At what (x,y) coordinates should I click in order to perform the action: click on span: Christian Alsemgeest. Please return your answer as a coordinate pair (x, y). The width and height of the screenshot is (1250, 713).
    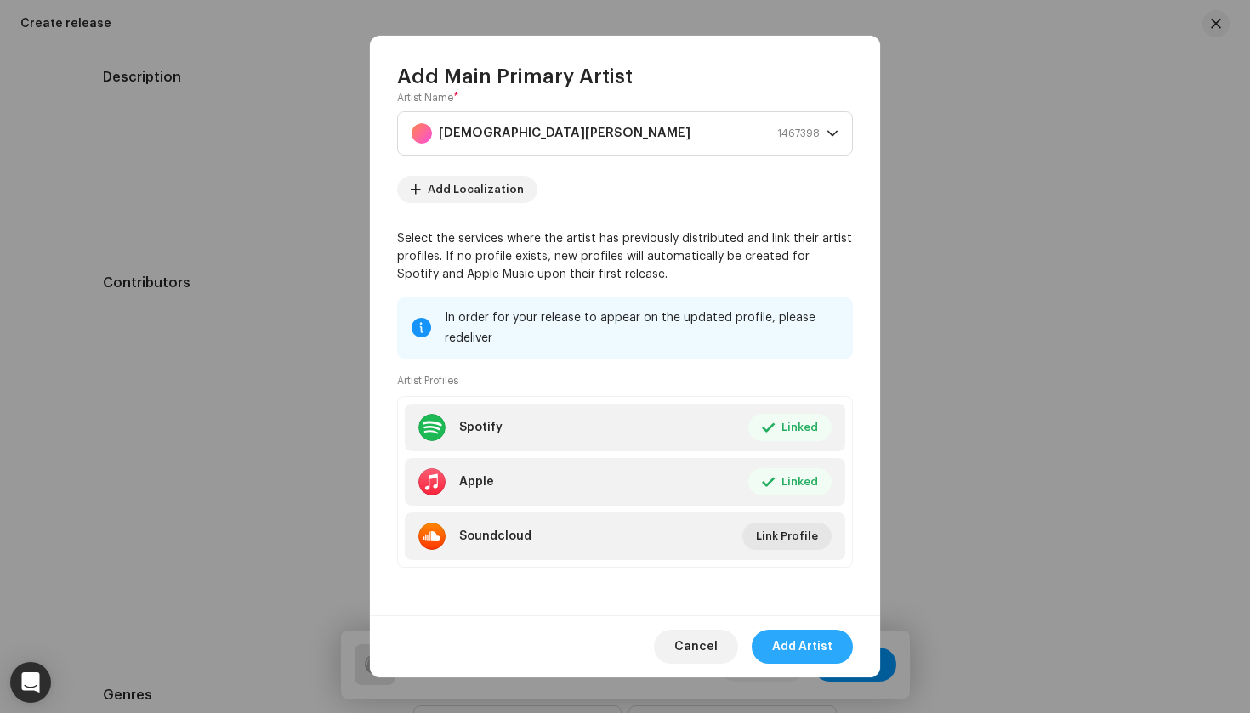
    Looking at the image, I should click on (619, 133).